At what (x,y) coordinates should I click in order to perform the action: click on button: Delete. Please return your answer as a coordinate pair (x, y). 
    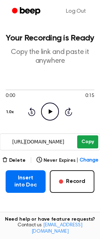
    Looking at the image, I should click on (14, 160).